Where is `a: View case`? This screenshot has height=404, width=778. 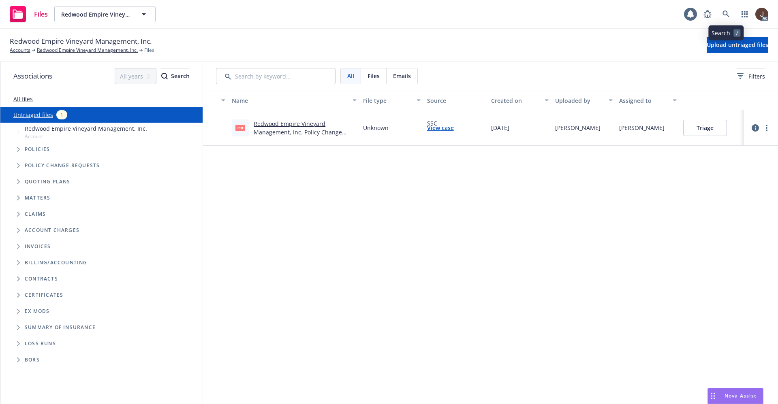
a: View case is located at coordinates (441, 128).